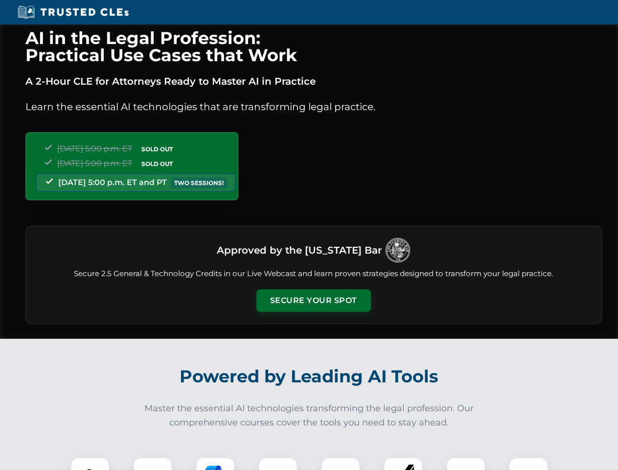 Image resolution: width=618 pixels, height=470 pixels. I want to click on button: Secure Your Spot, so click(314, 300).